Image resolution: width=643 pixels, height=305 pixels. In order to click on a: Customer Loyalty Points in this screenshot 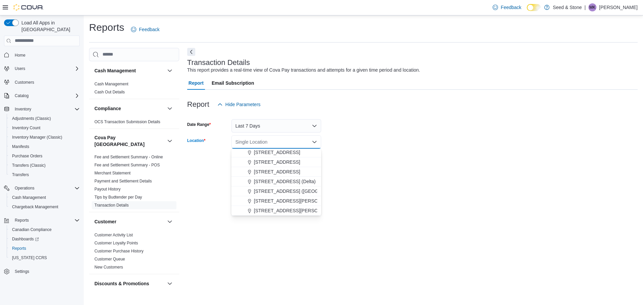, I will do `click(116, 243)`.